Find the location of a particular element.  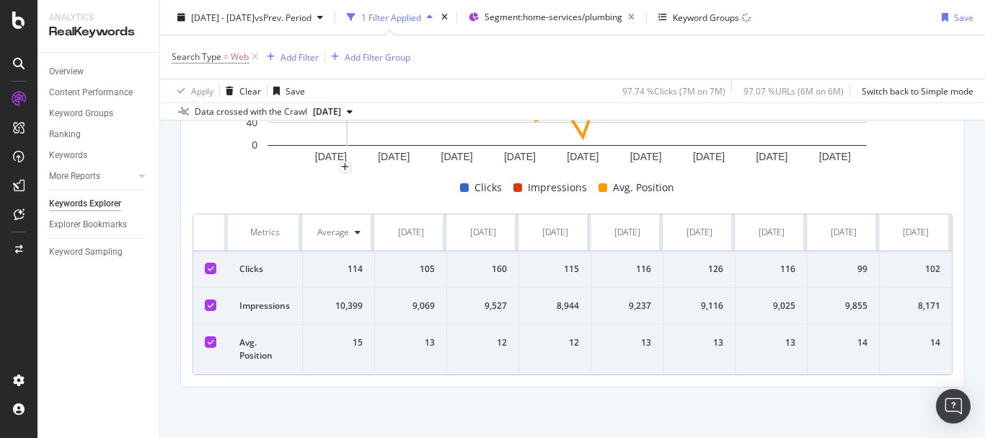

div: 15 is located at coordinates (338, 343).